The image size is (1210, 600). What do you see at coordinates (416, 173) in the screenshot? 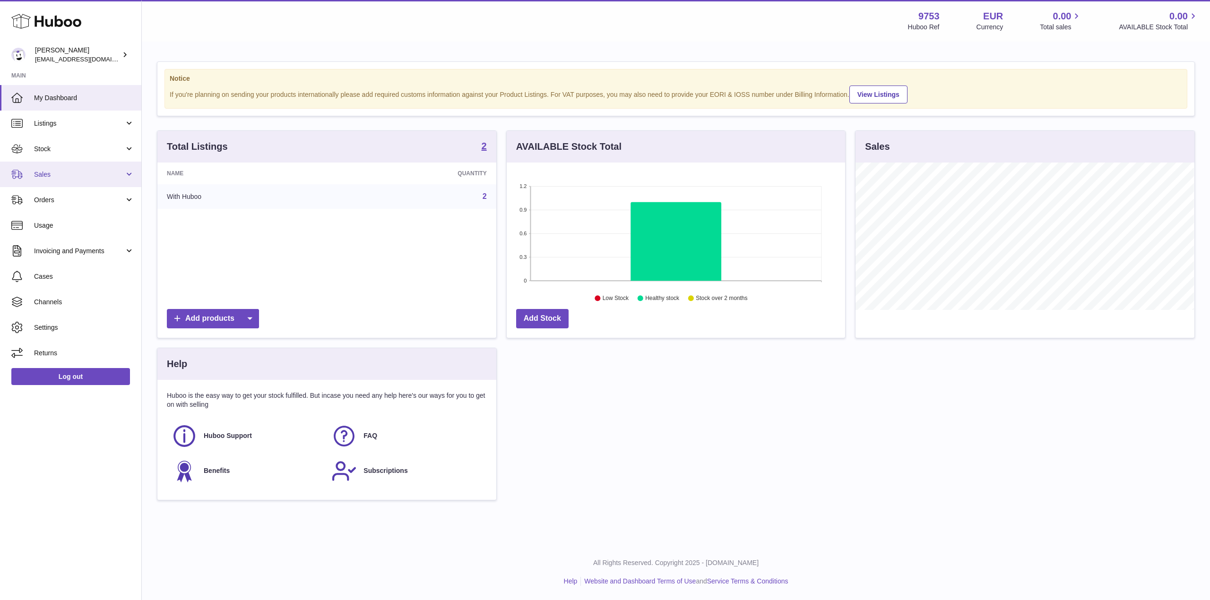
I see `th: Quantity` at bounding box center [416, 173].